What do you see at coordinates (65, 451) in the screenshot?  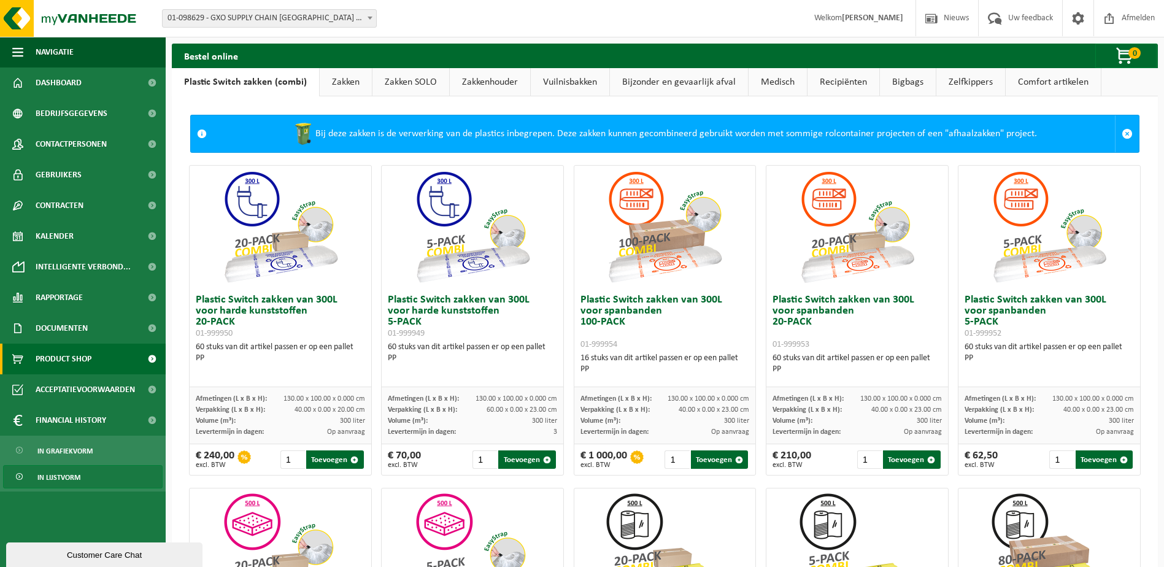 I see `span: In grafiekvorm` at bounding box center [65, 451].